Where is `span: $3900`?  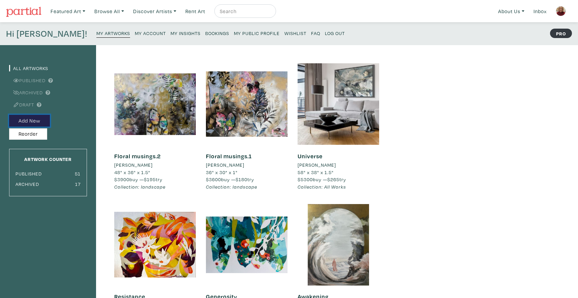 span: $3900 is located at coordinates (122, 179).